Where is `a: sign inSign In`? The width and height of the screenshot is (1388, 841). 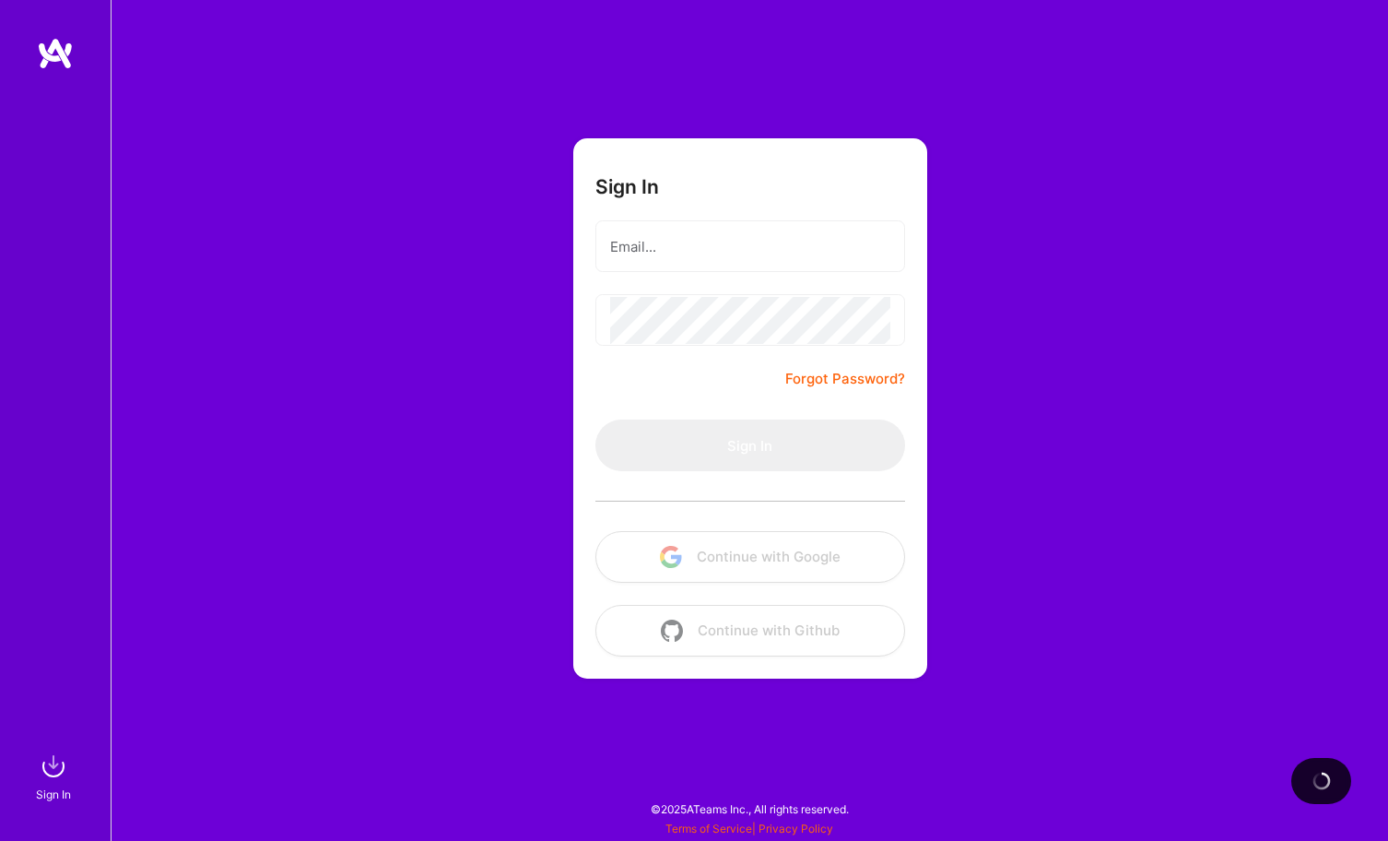
a: sign inSign In is located at coordinates (55, 775).